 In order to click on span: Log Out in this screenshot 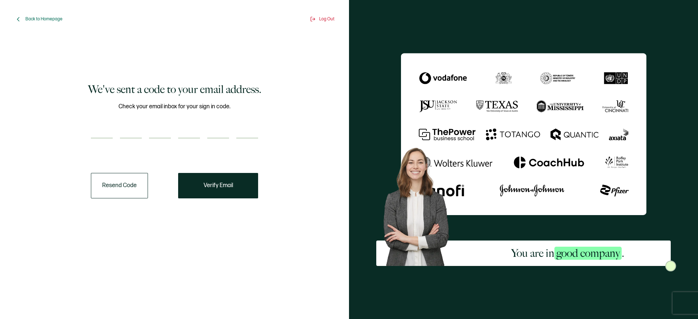, I will do `click(327, 19)`.